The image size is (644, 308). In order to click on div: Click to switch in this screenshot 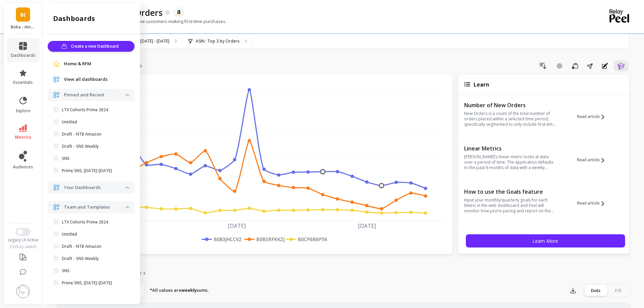, I will do `click(23, 247)`.